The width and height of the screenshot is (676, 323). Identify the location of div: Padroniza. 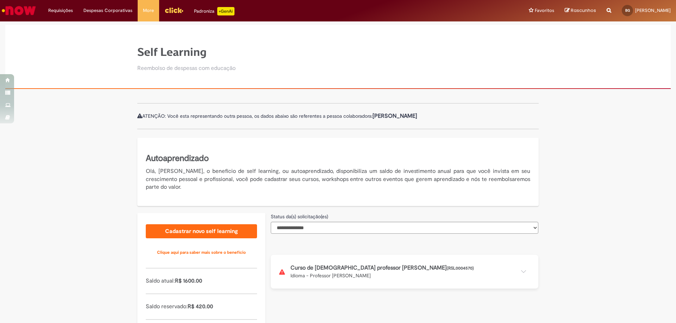
(214, 11).